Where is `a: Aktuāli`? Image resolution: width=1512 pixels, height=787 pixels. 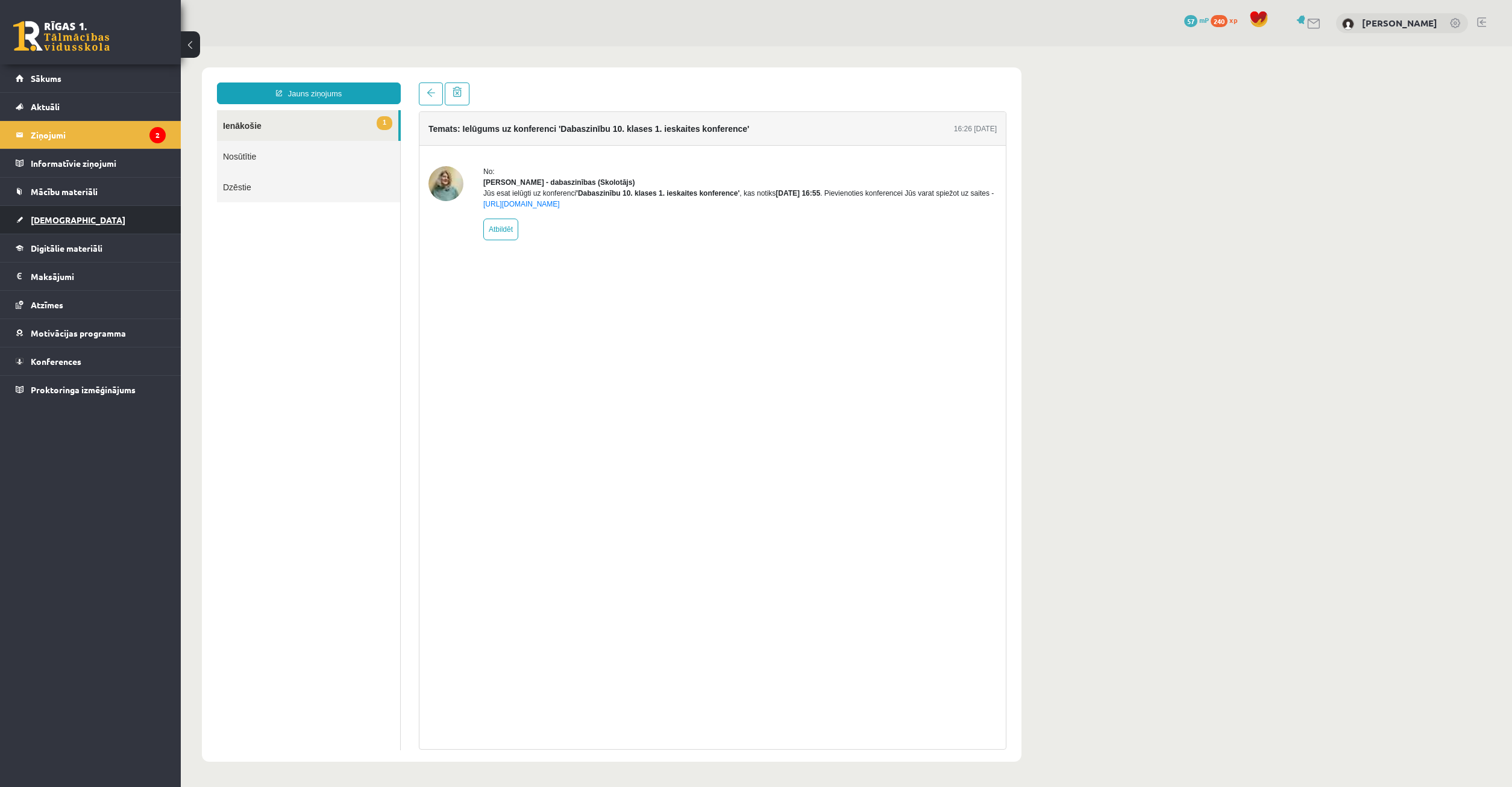
a: Aktuāli is located at coordinates (90, 106).